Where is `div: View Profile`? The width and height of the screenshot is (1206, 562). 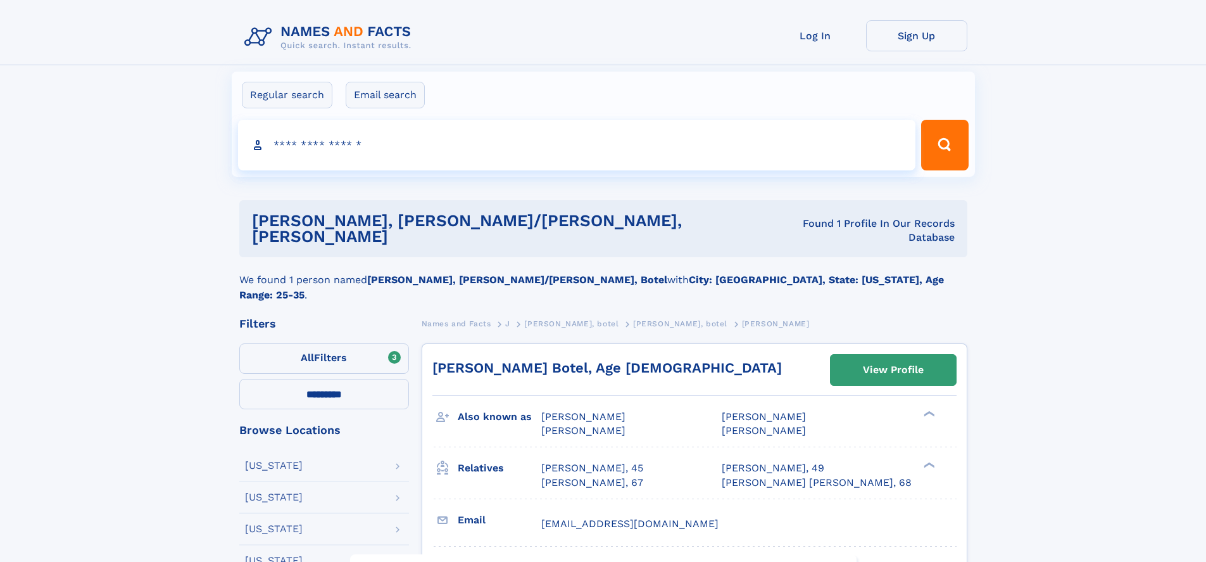 div: View Profile is located at coordinates (893, 370).